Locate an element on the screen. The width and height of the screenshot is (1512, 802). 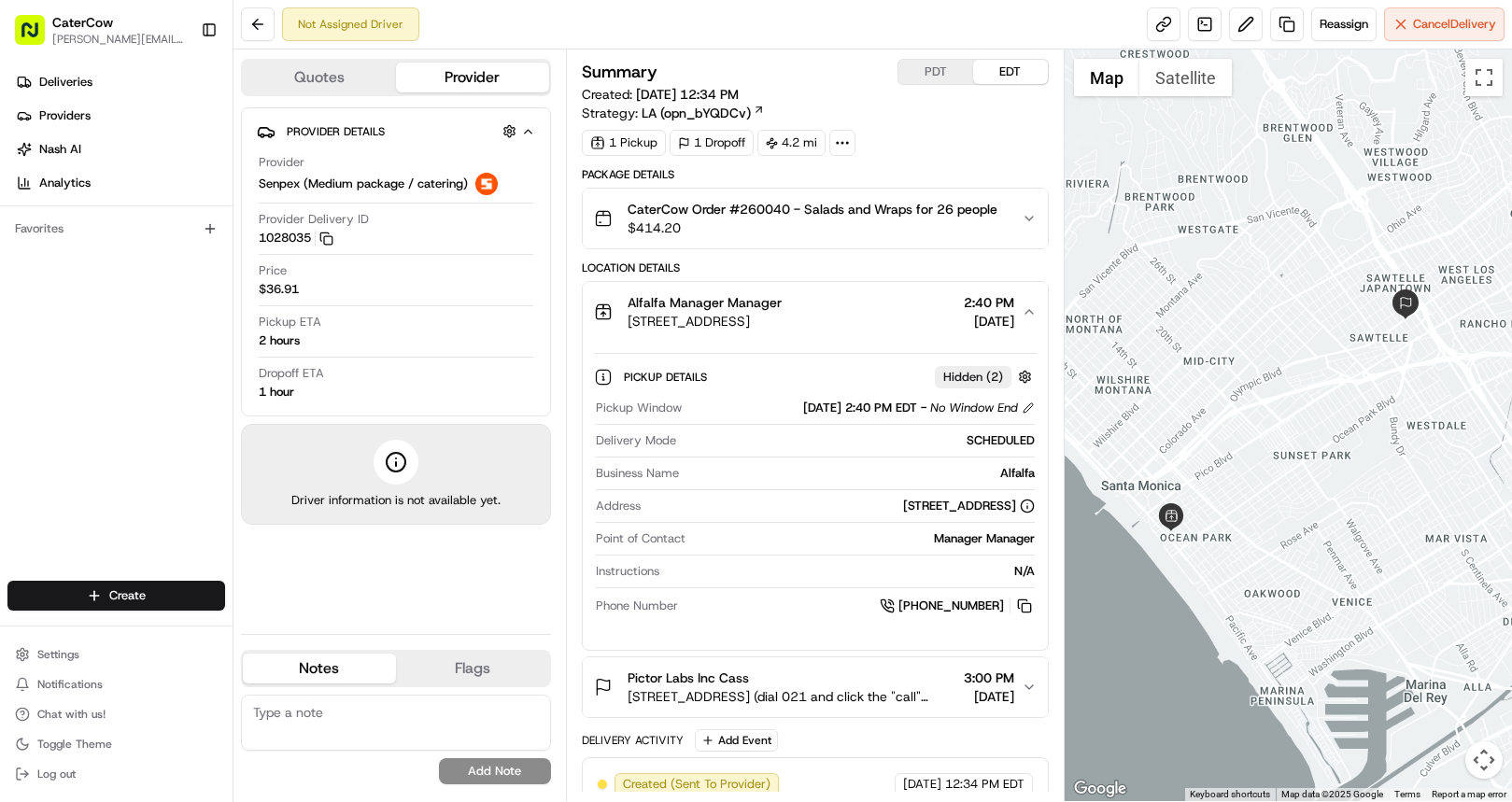
div: Package Details is located at coordinates (816, 174).